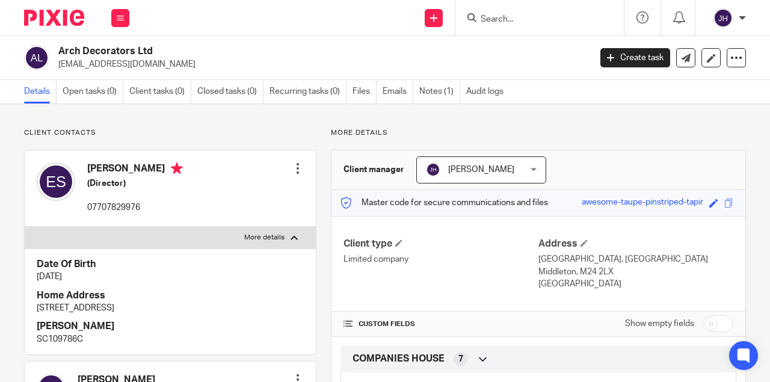  I want to click on h3: Client manager, so click(374, 170).